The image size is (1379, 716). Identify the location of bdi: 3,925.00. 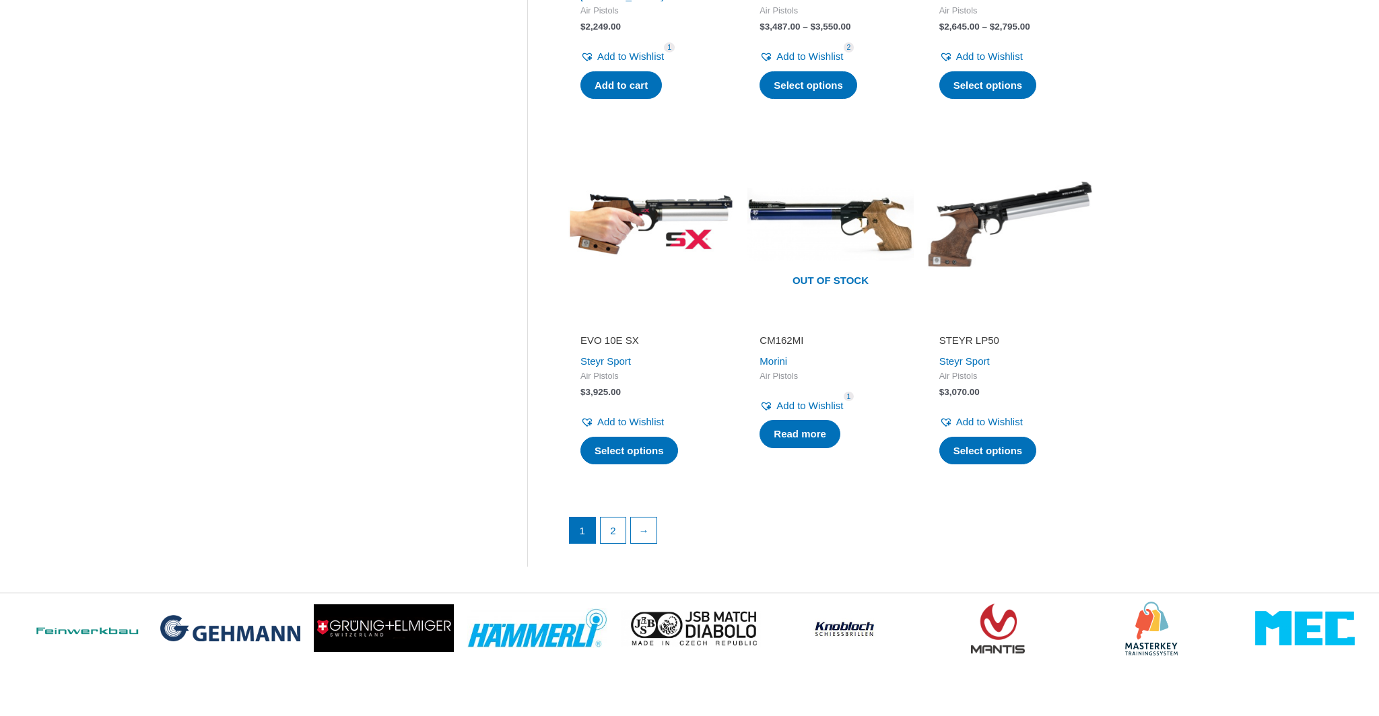
(600, 392).